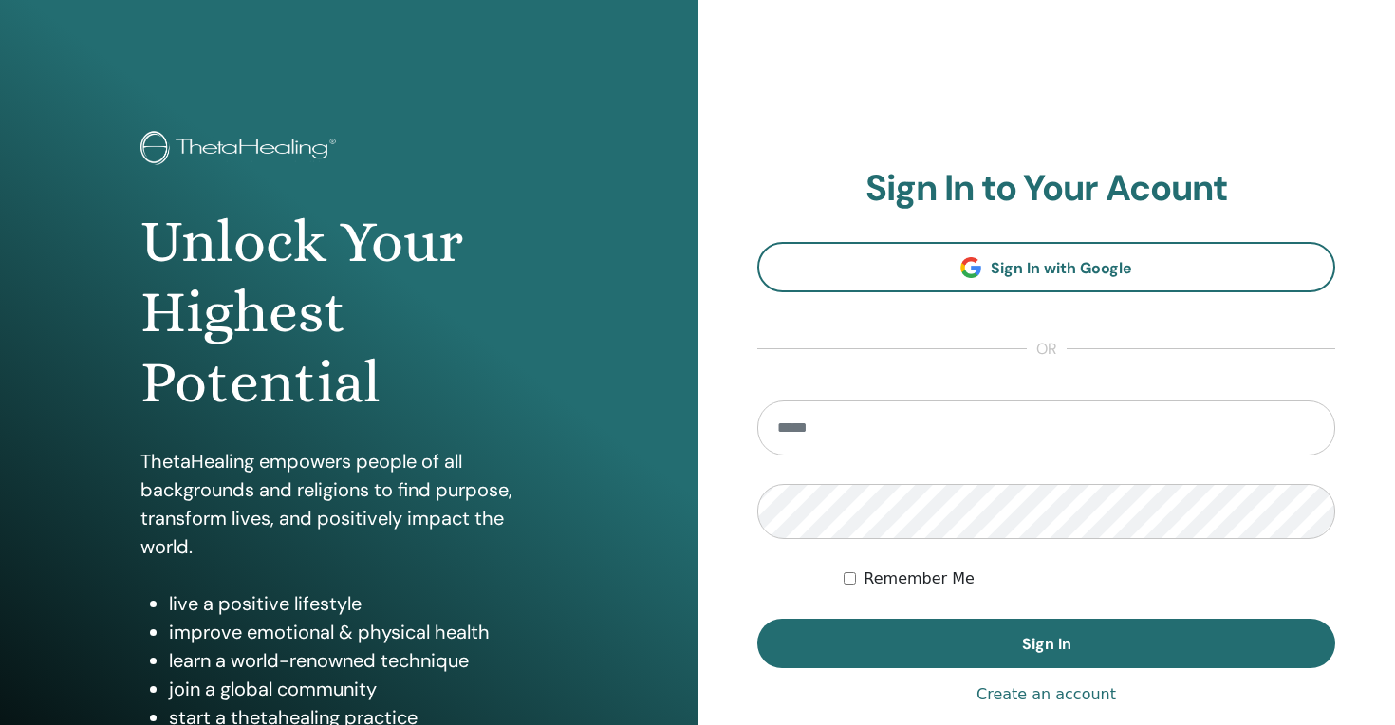  What do you see at coordinates (919, 579) in the screenshot?
I see `label: Remember Me` at bounding box center [919, 579].